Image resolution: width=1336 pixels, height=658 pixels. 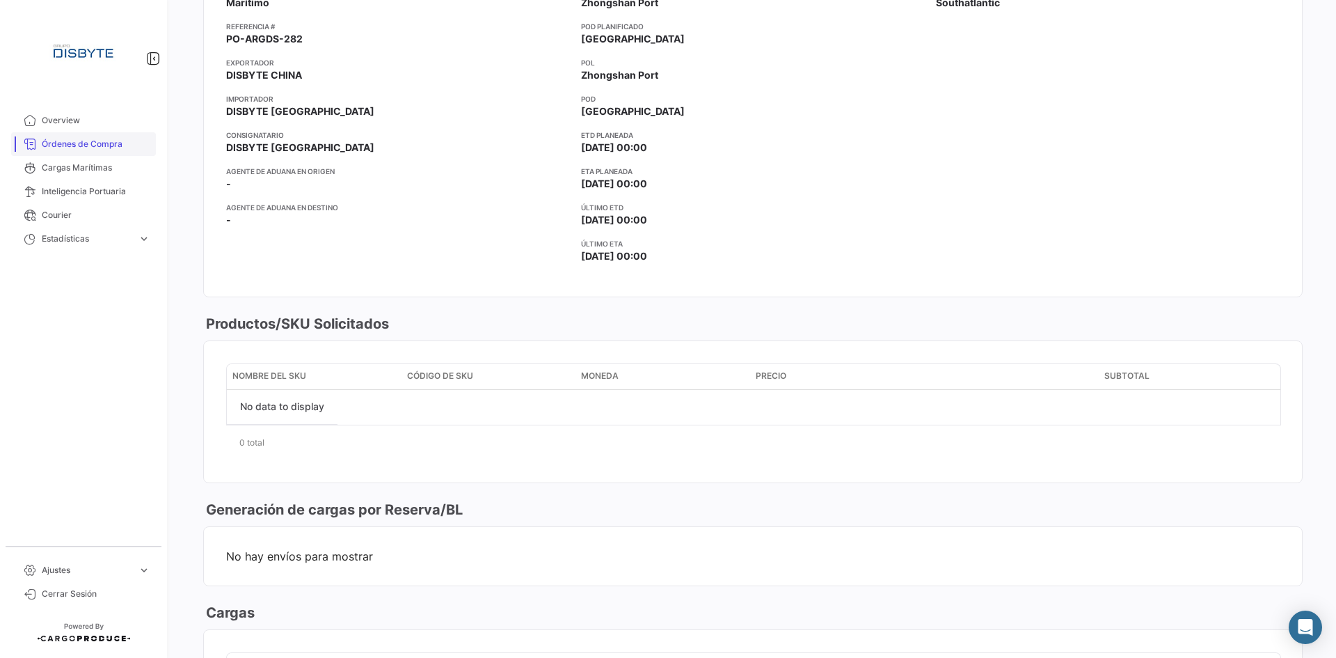 I want to click on app-card-info-title: Agente de Aduana en Destino, so click(x=398, y=207).